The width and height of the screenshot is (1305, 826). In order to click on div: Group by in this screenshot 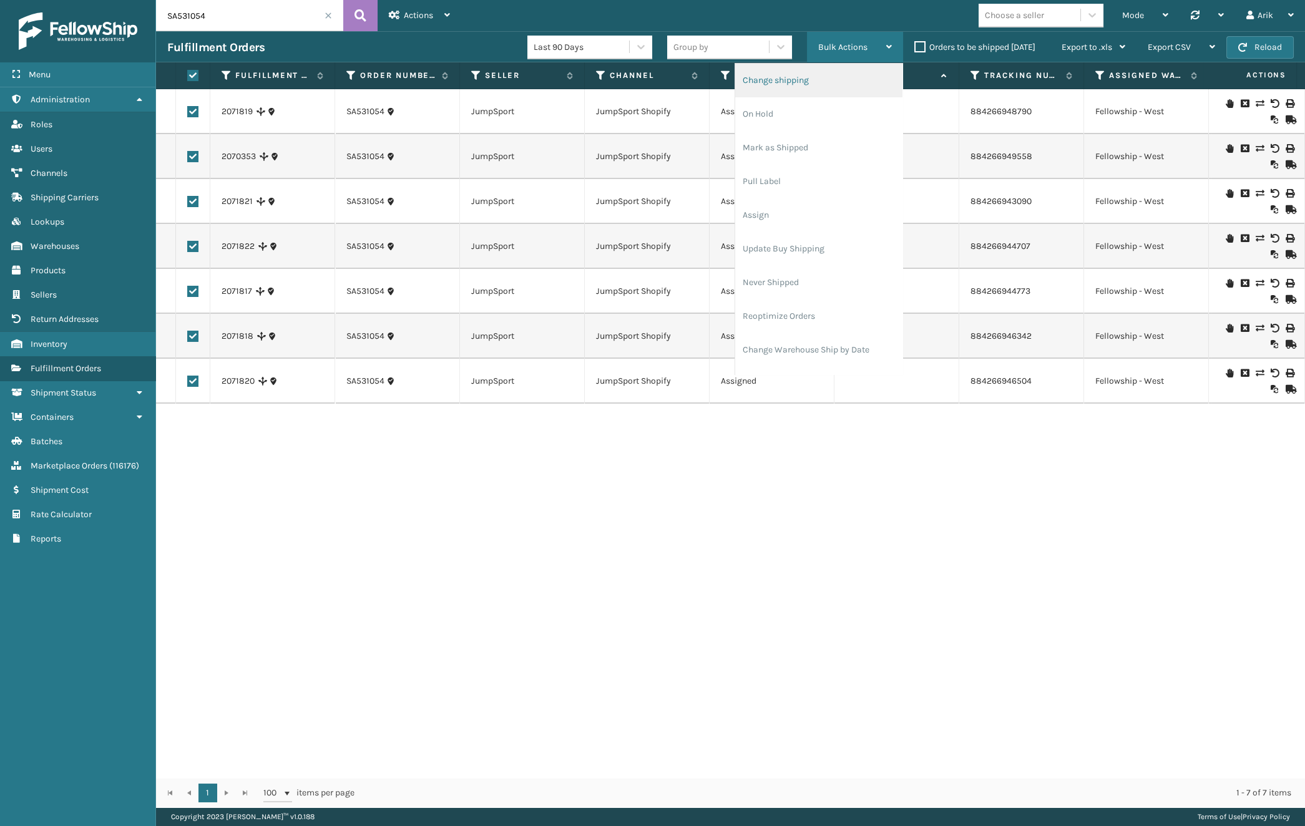, I will do `click(691, 47)`.